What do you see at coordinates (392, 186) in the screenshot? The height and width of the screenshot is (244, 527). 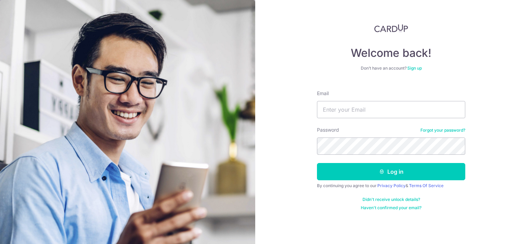 I see `a: Privacy Policy` at bounding box center [392, 186].